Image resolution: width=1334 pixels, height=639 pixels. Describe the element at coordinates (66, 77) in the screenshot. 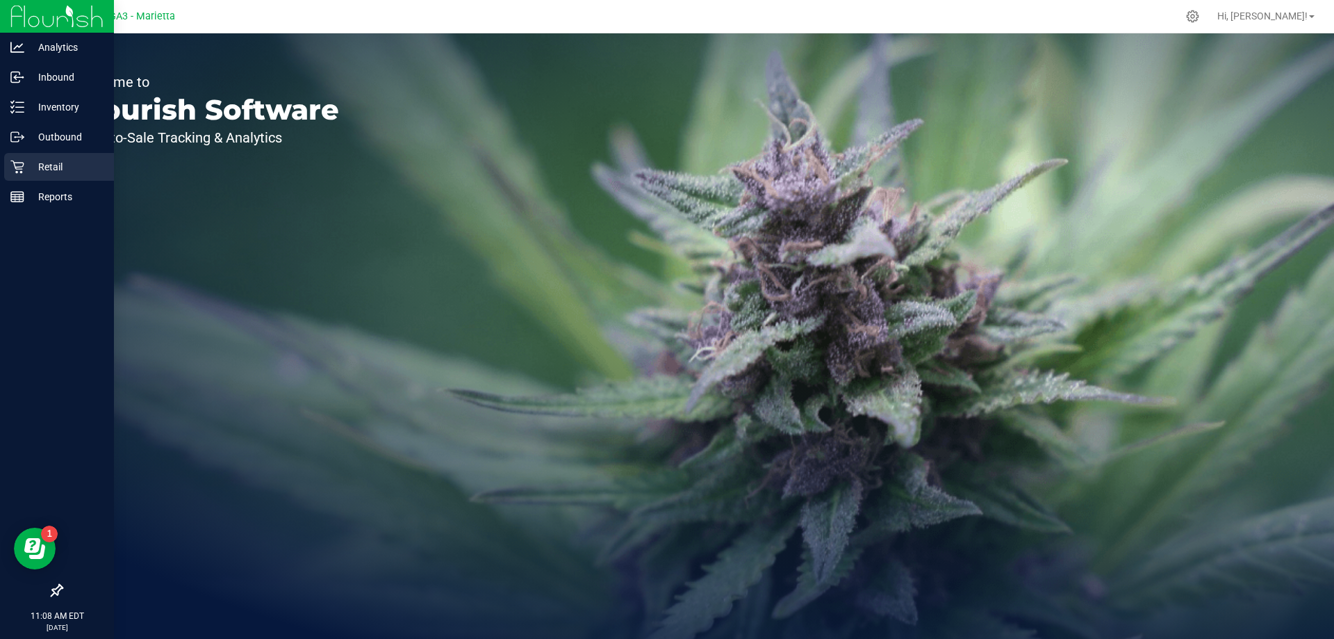

I see `p: Inbound` at that location.